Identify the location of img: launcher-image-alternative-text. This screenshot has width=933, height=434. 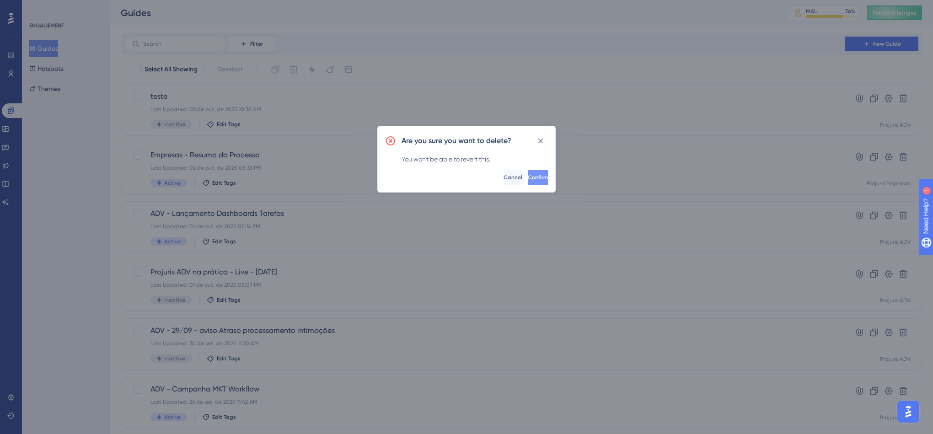
(14, 14).